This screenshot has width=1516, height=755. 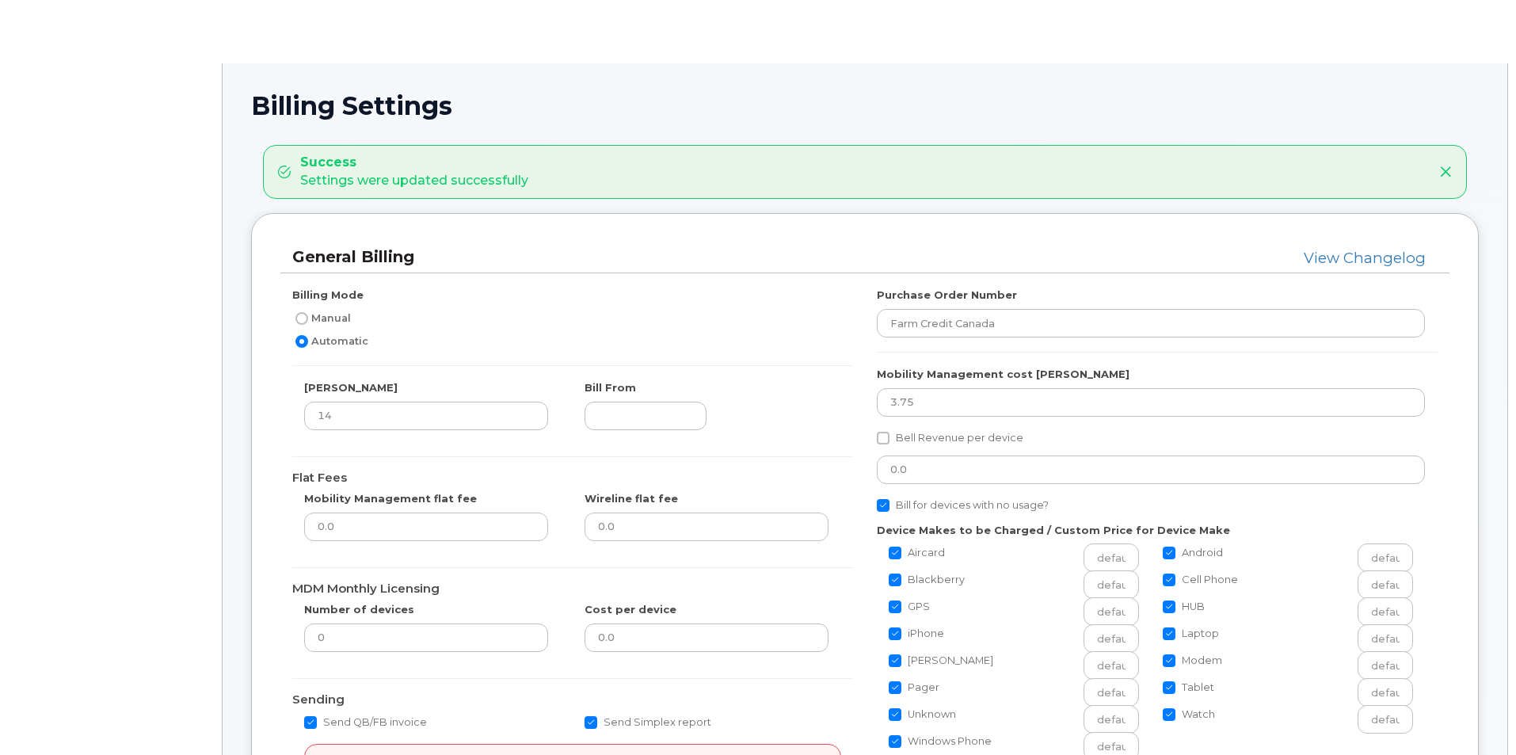 I want to click on label: HUB, so click(x=1183, y=607).